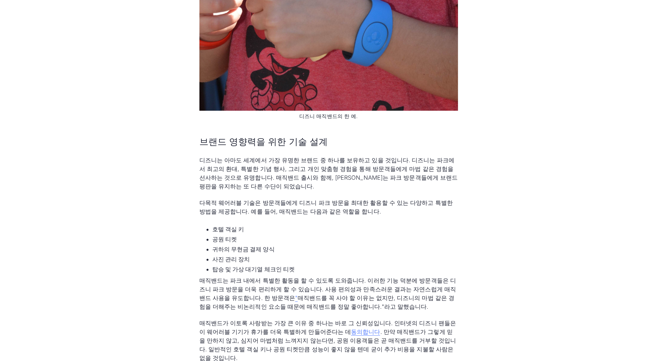 Image resolution: width=657 pixels, height=361 pixels. What do you see at coordinates (243, 249) in the screenshot?
I see `font: 귀하의 무현금 결제 양식` at bounding box center [243, 249].